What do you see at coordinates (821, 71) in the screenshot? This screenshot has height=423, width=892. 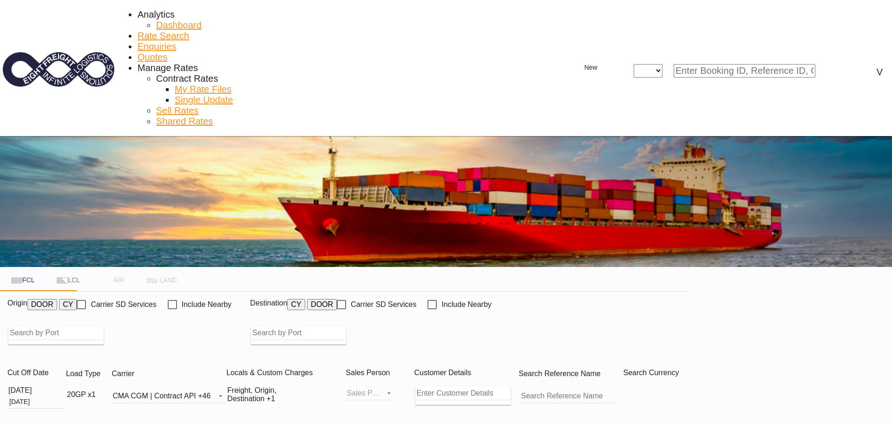 I see `span: icon-magnify` at bounding box center [821, 71].